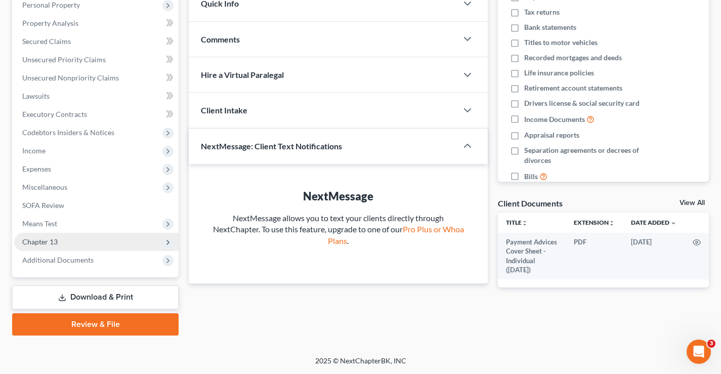 The image size is (721, 374). Describe the element at coordinates (271, 146) in the screenshot. I see `span: NextMessage: Client Text Notifications` at that location.